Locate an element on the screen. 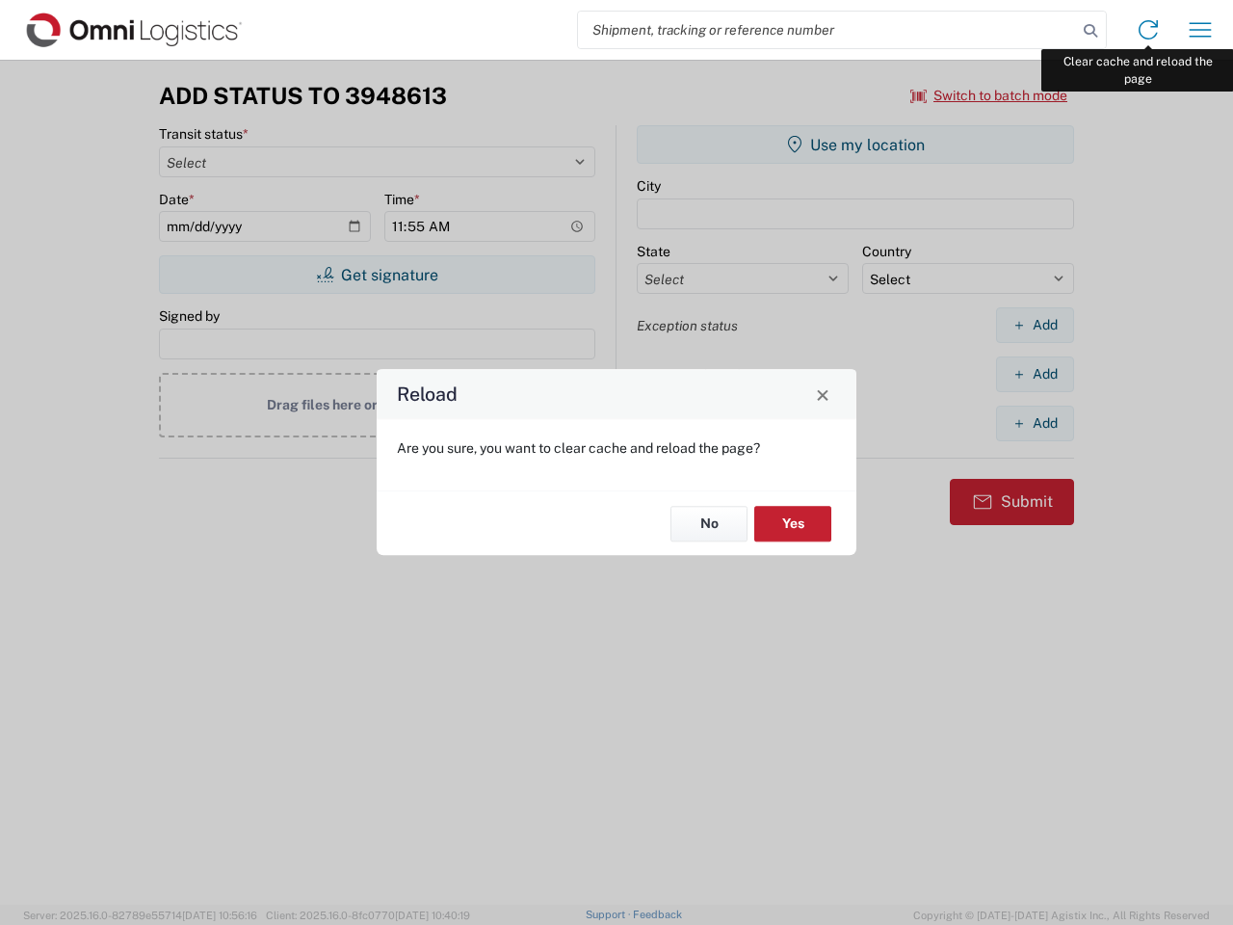 The width and height of the screenshot is (1233, 925). button: No is located at coordinates (709, 523).